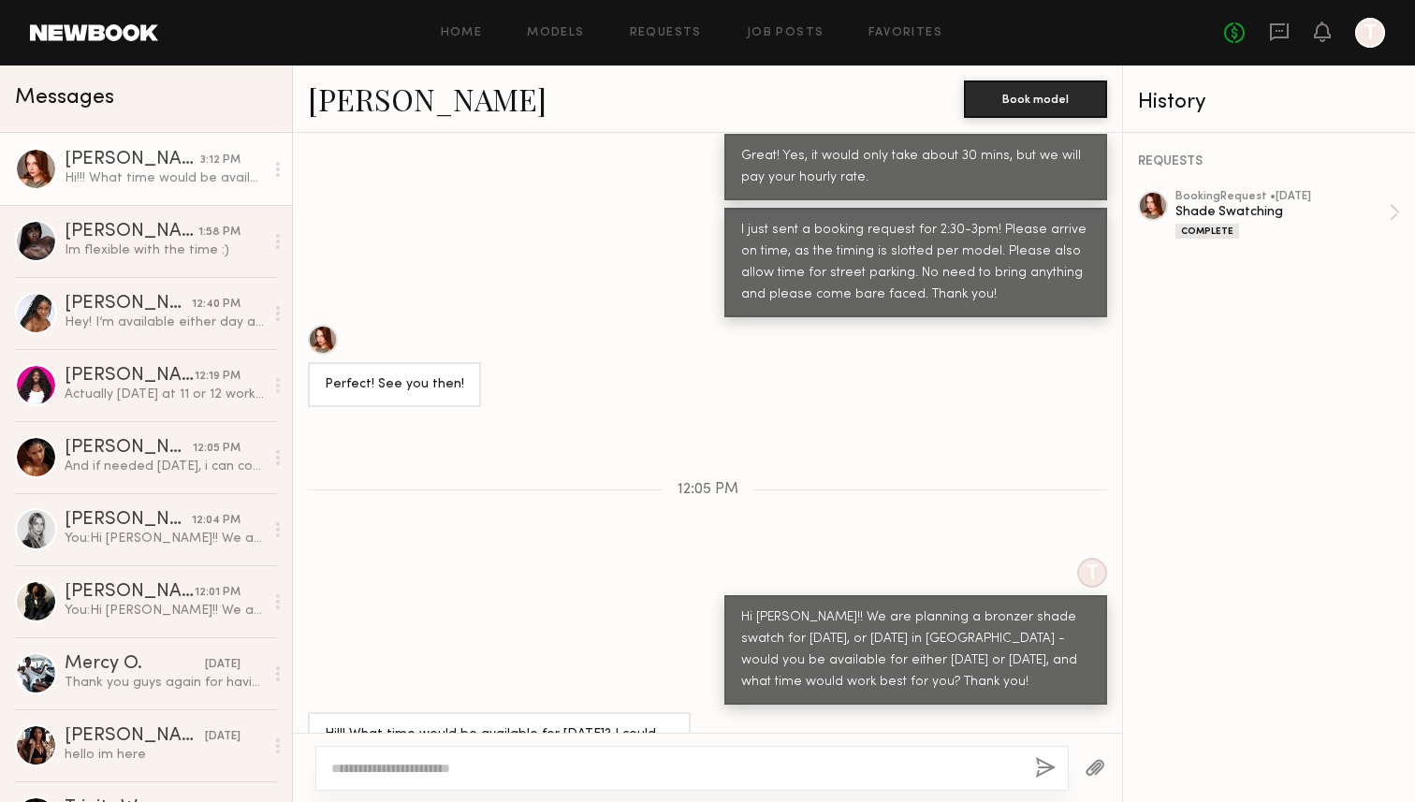 Image resolution: width=1415 pixels, height=802 pixels. Describe the element at coordinates (217, 376) in the screenshot. I see `div: 12:19 PM` at that location.